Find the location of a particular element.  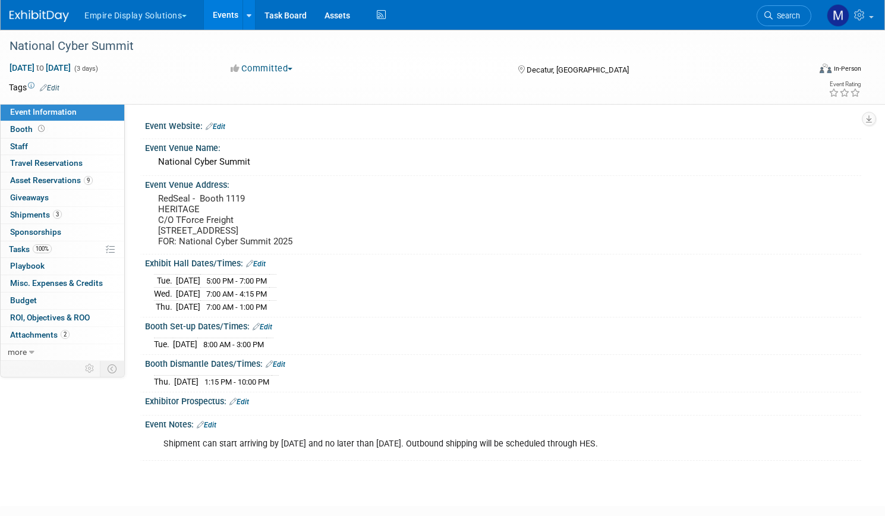

span: ROI, Objectives & ROO is located at coordinates (50, 317).